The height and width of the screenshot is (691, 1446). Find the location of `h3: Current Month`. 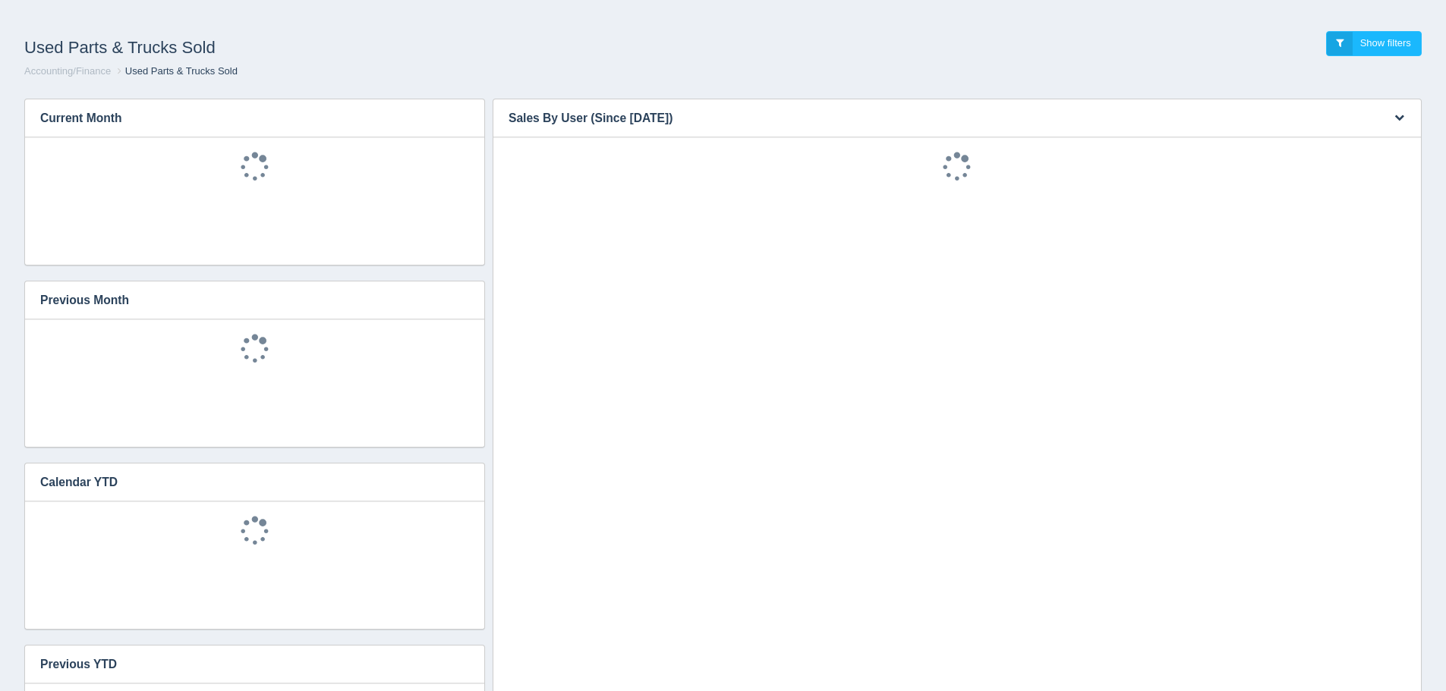

h3: Current Month is located at coordinates (243, 118).